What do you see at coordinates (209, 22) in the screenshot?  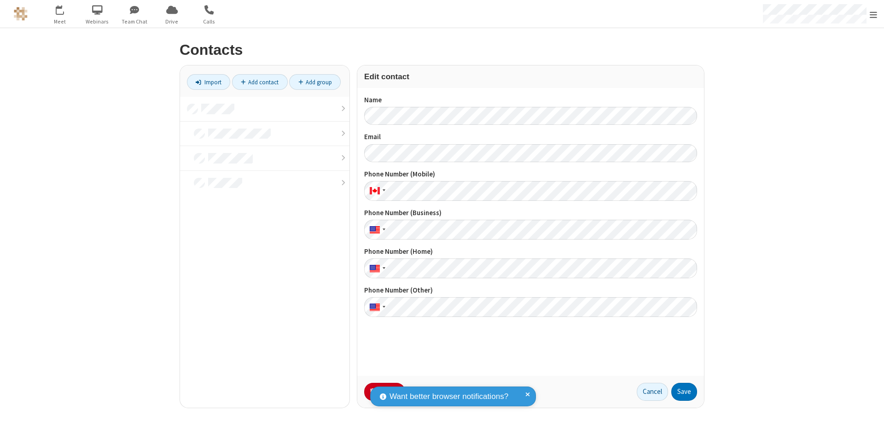 I see `span: Calls` at bounding box center [209, 22].